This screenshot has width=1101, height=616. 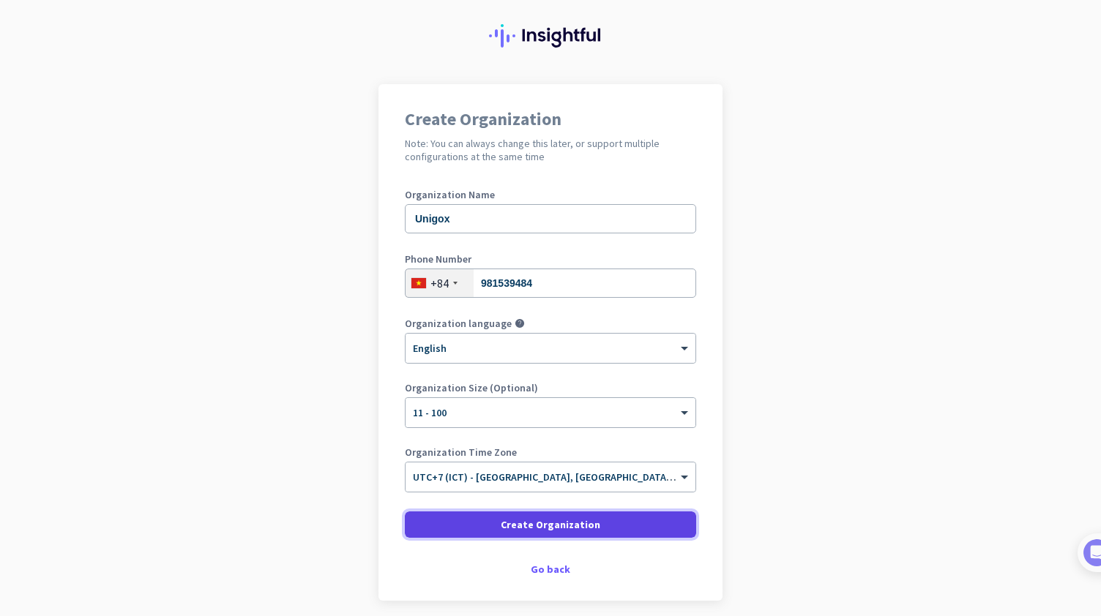 What do you see at coordinates (550, 452) in the screenshot?
I see `label: Organization Time Zone` at bounding box center [550, 452].